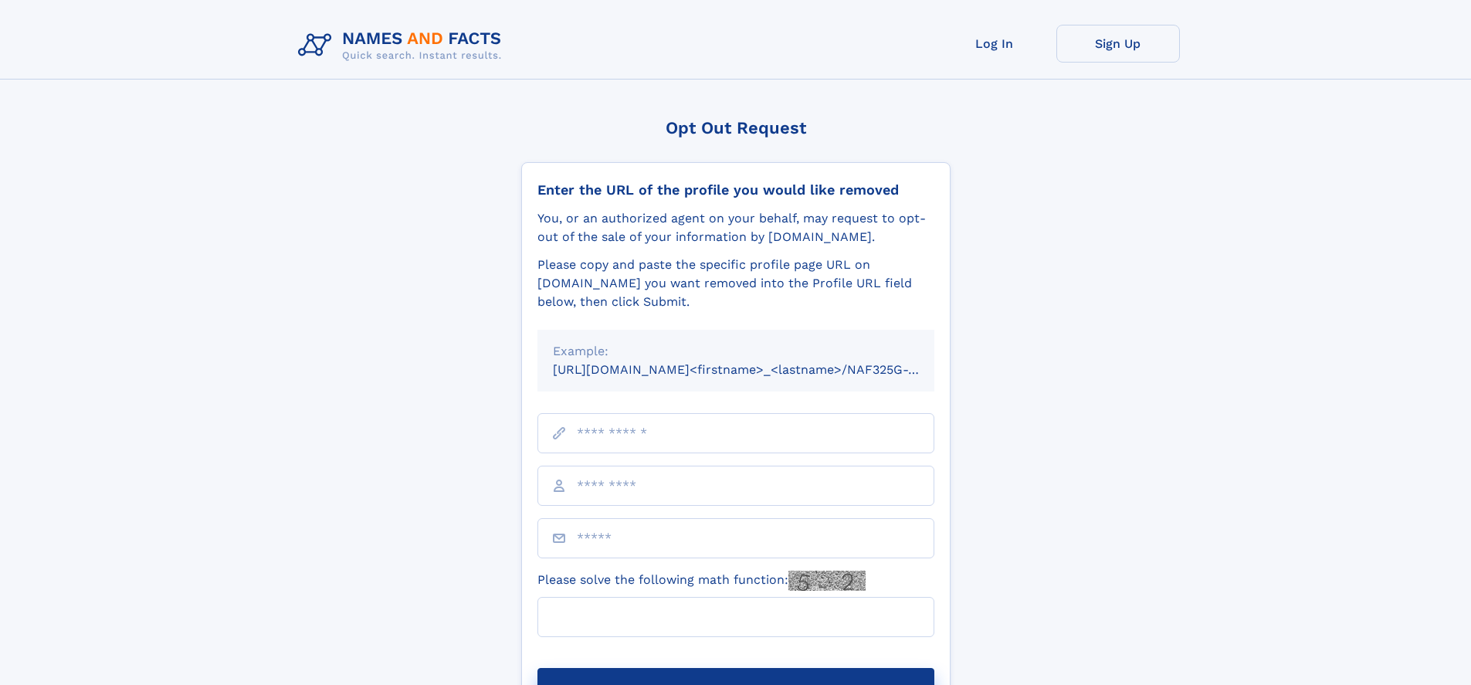 The width and height of the screenshot is (1471, 685). I want to click on div: Enter the URL of the profile you would like removed, so click(736, 190).